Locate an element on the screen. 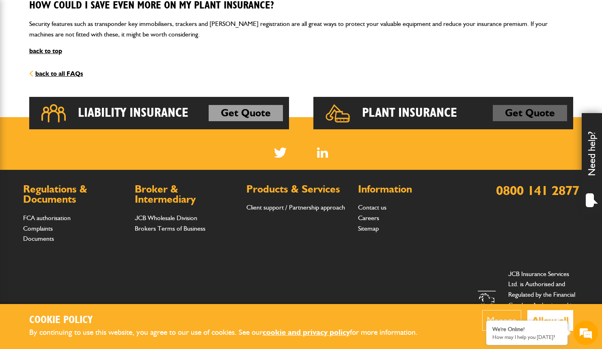 This screenshot has width=602, height=349. h2: Broker & Intermediary is located at coordinates (186, 194).